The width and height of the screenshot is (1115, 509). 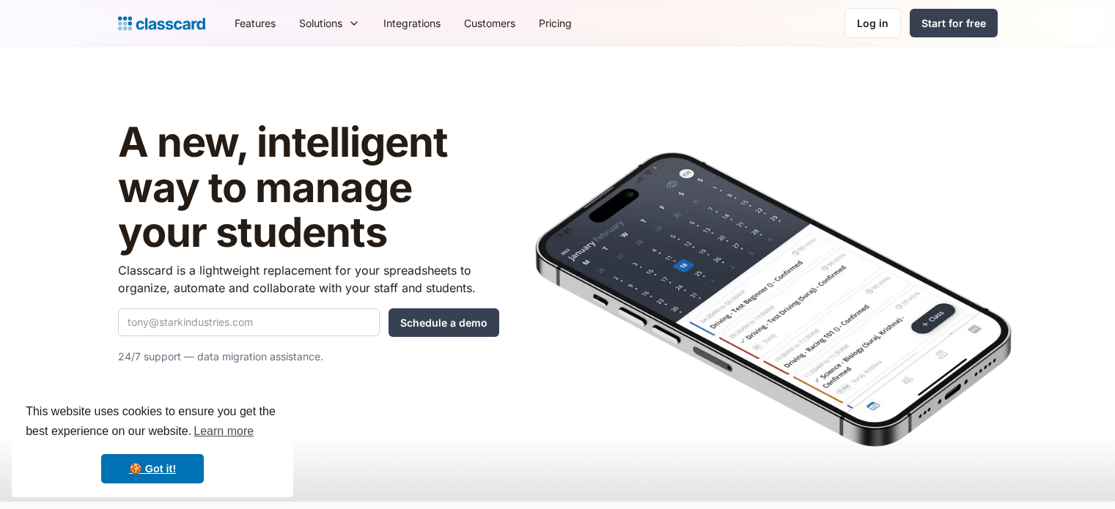 I want to click on a: learn more about cookies, so click(x=224, y=432).